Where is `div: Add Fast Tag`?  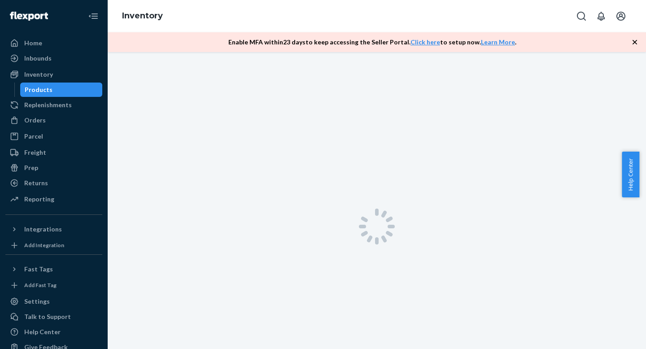
div: Add Fast Tag is located at coordinates (40, 285).